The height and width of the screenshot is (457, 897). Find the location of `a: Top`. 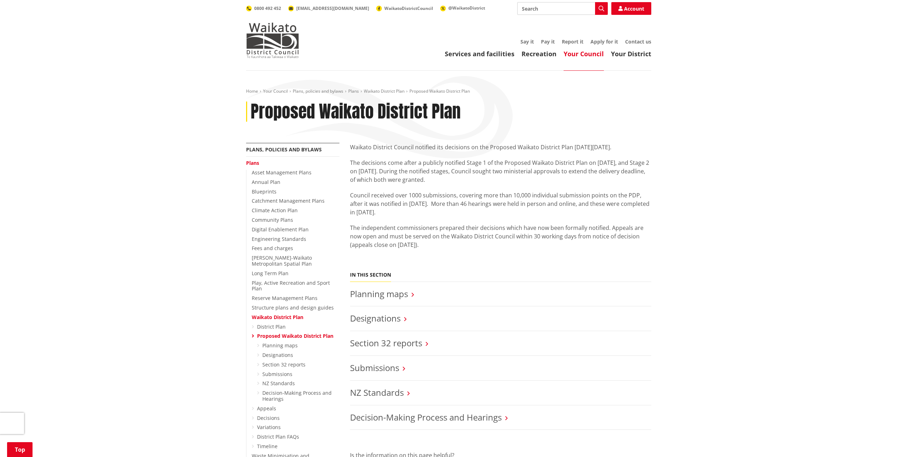

a: Top is located at coordinates (20, 449).